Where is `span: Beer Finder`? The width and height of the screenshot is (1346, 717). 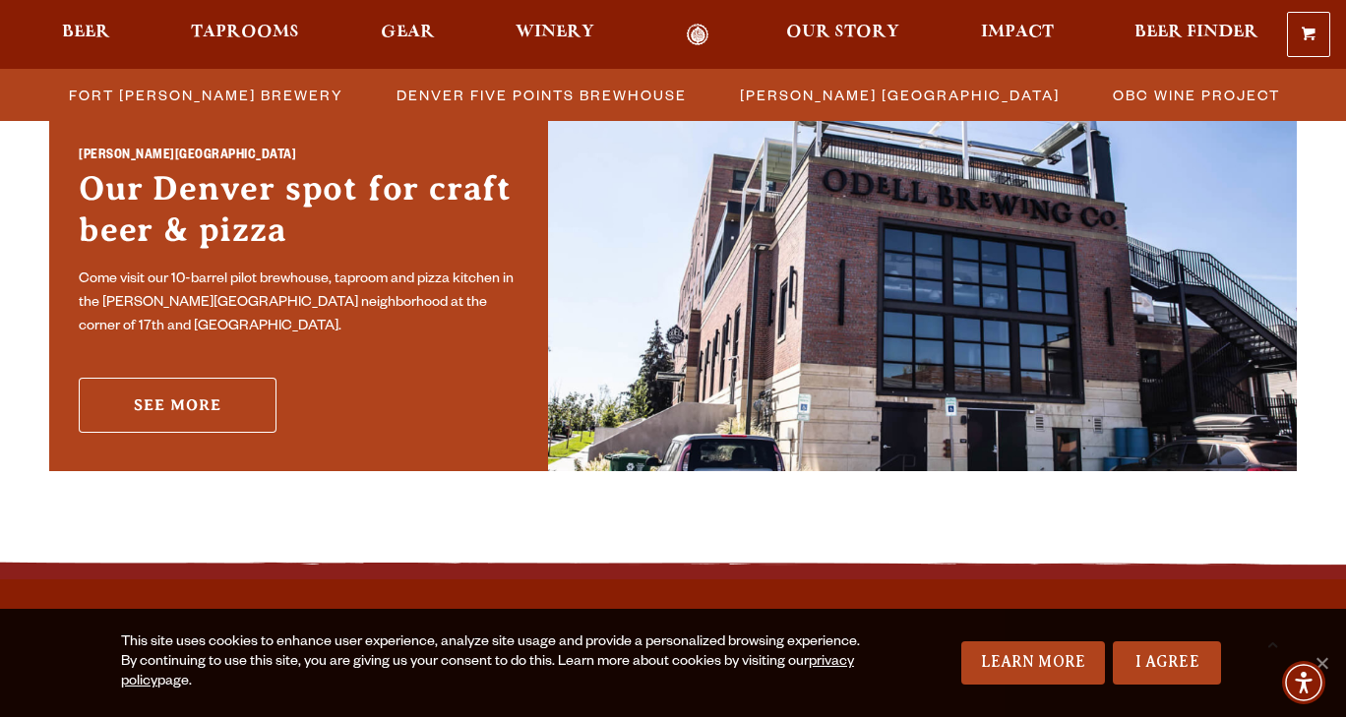
span: Beer Finder is located at coordinates (1197, 32).